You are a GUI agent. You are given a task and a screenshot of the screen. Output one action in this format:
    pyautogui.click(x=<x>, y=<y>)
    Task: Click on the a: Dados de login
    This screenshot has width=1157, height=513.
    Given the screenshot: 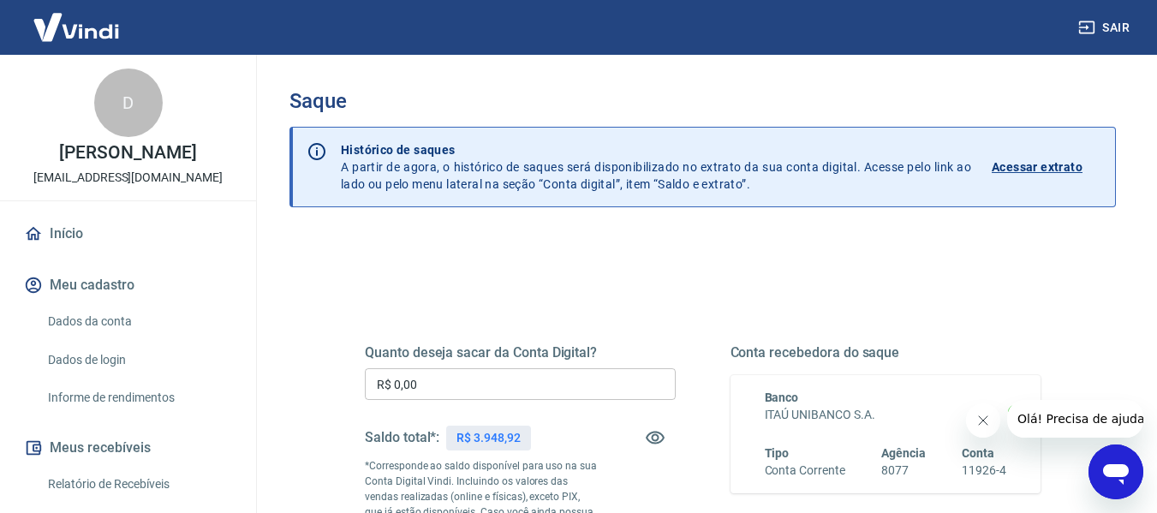 What is the action you would take?
    pyautogui.click(x=138, y=360)
    